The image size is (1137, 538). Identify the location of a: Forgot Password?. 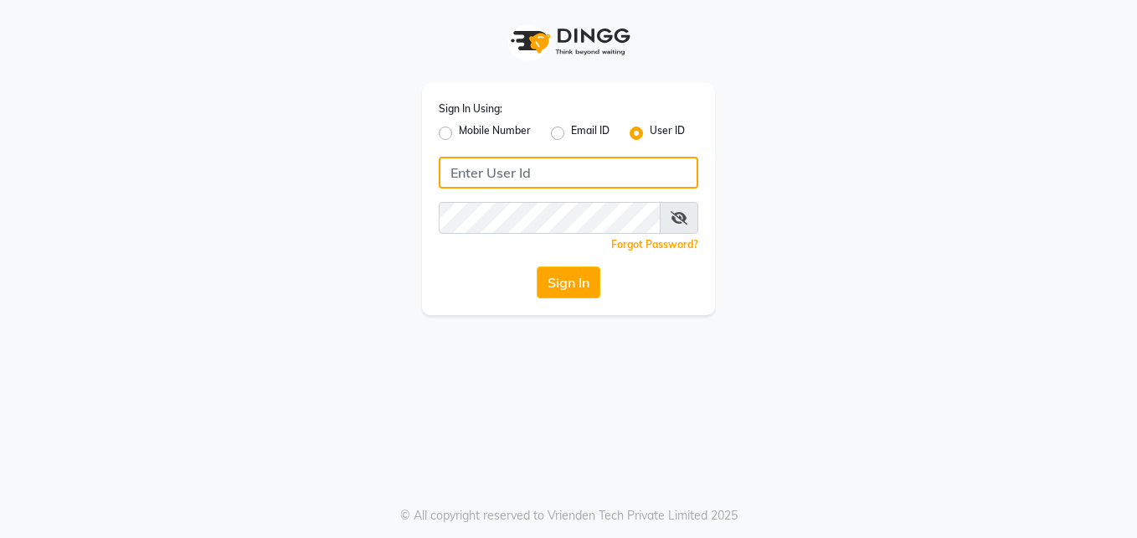
(655, 244).